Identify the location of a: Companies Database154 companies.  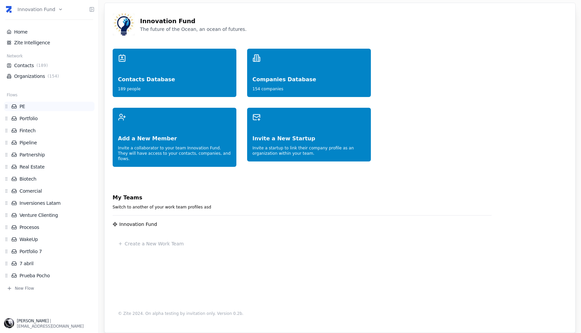
(309, 73).